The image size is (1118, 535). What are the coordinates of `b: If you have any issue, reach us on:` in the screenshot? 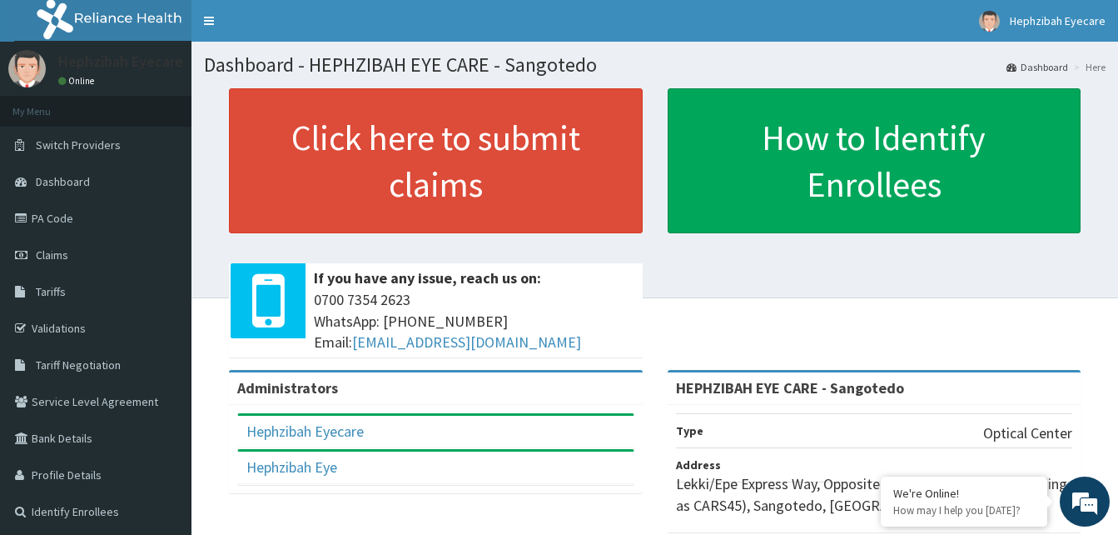 It's located at (427, 277).